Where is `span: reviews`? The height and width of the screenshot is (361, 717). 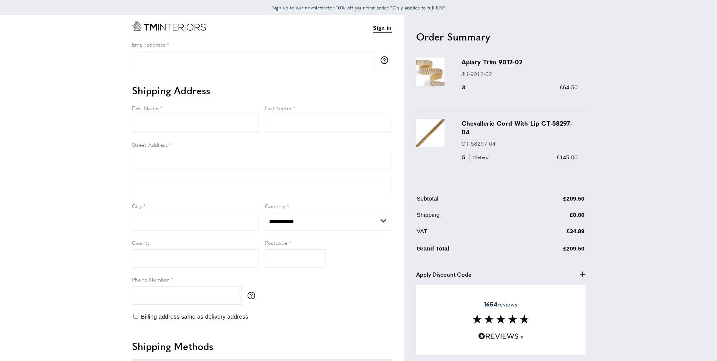
span: reviews is located at coordinates (501, 304).